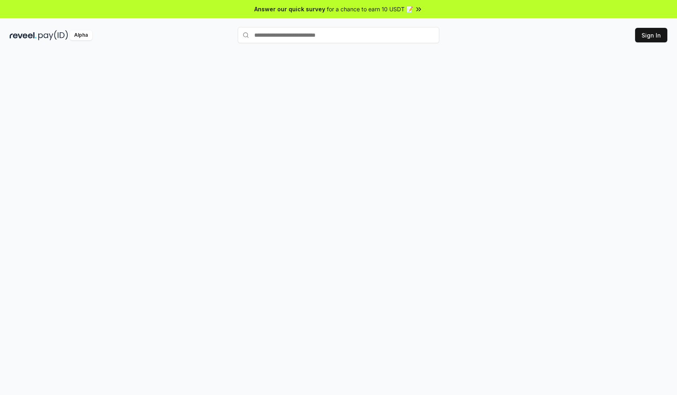 The width and height of the screenshot is (677, 395). I want to click on span: for a chance to earn 10 USDT 📝, so click(370, 9).